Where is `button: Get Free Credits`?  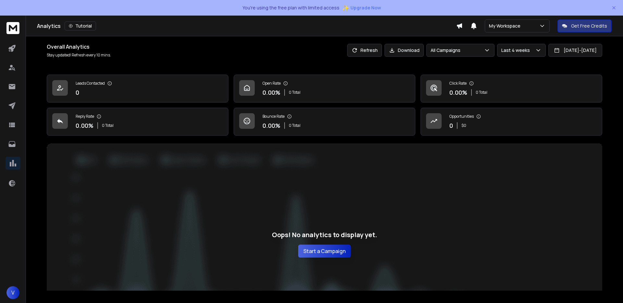 button: Get Free Credits is located at coordinates (584, 26).